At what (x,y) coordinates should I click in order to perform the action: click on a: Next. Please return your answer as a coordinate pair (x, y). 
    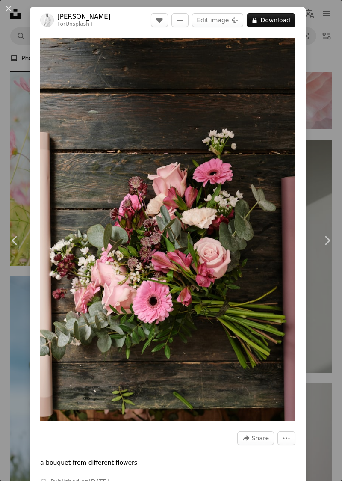
    Looking at the image, I should click on (327, 241).